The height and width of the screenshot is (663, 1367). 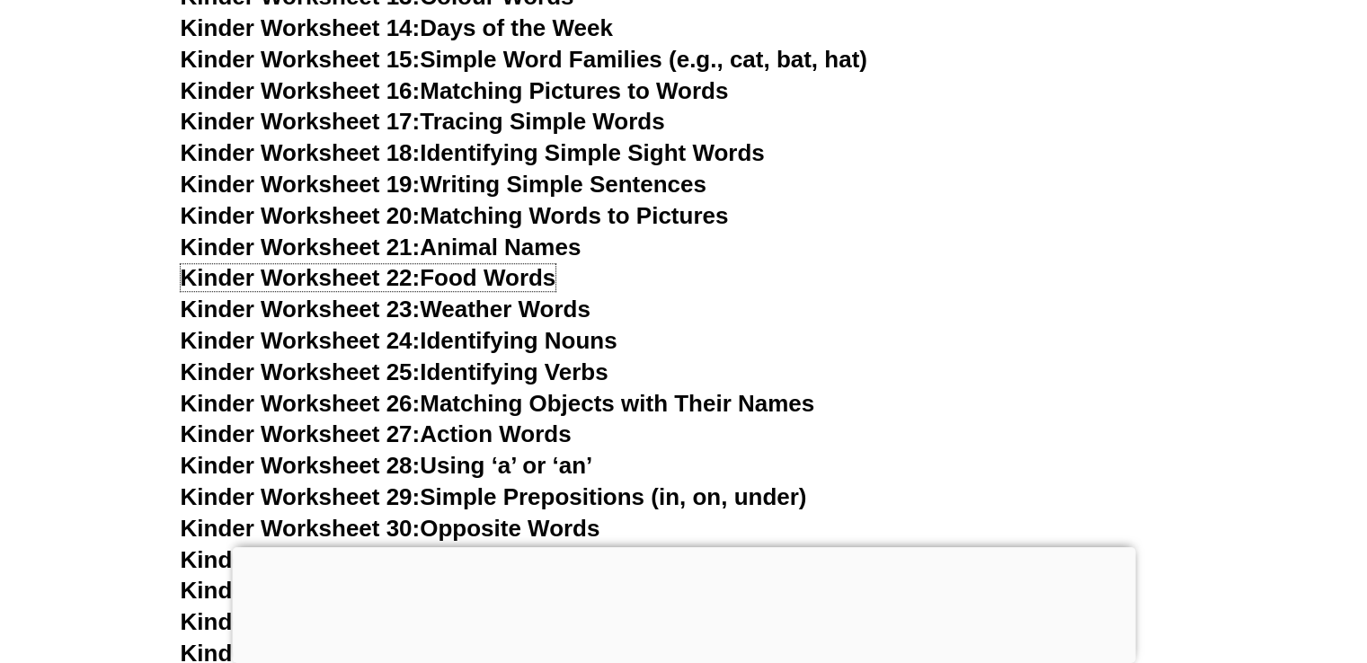 I want to click on a: Kinder Worksheet 32:Numbers and Words (1-10), so click(x=449, y=591).